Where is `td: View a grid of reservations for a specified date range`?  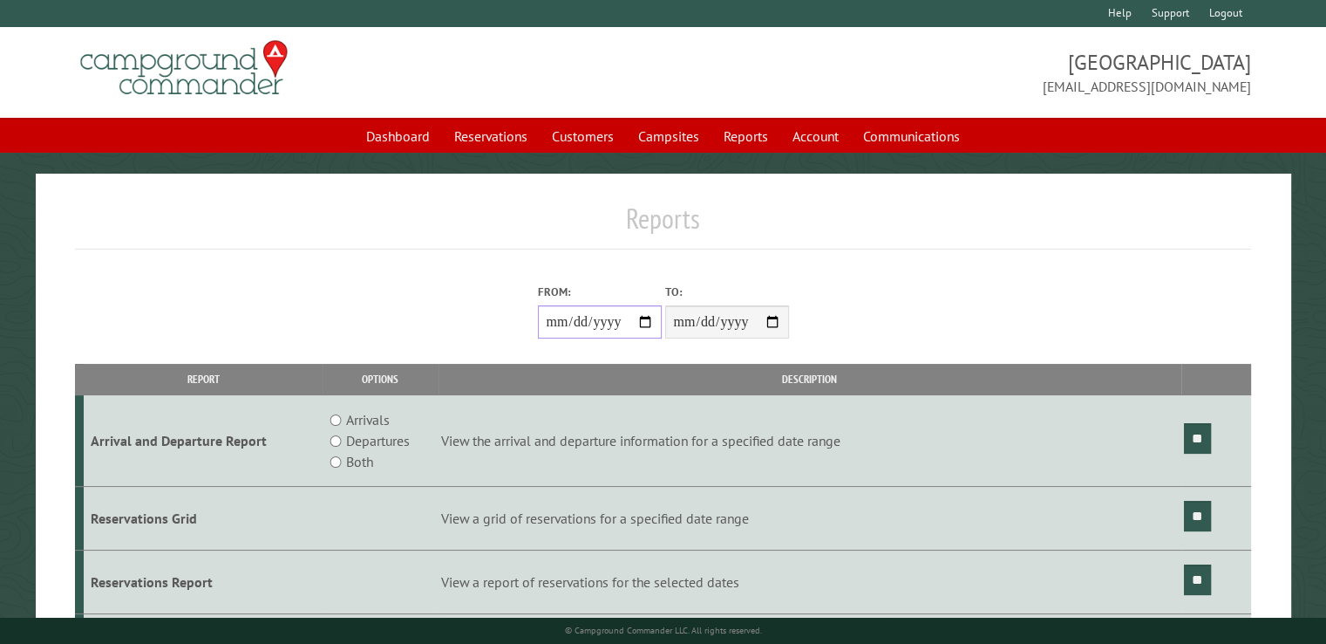 td: View a grid of reservations for a specified date range is located at coordinates (810, 518).